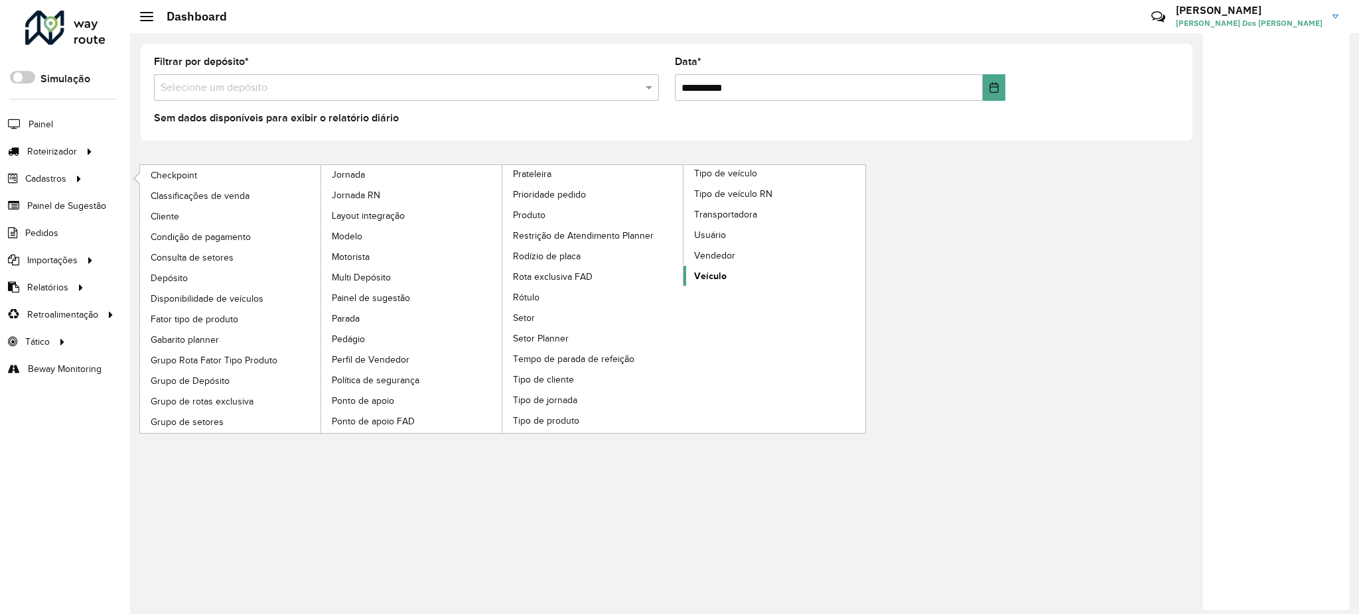 This screenshot has height=614, width=1359. I want to click on span: Multi Depósito, so click(361, 277).